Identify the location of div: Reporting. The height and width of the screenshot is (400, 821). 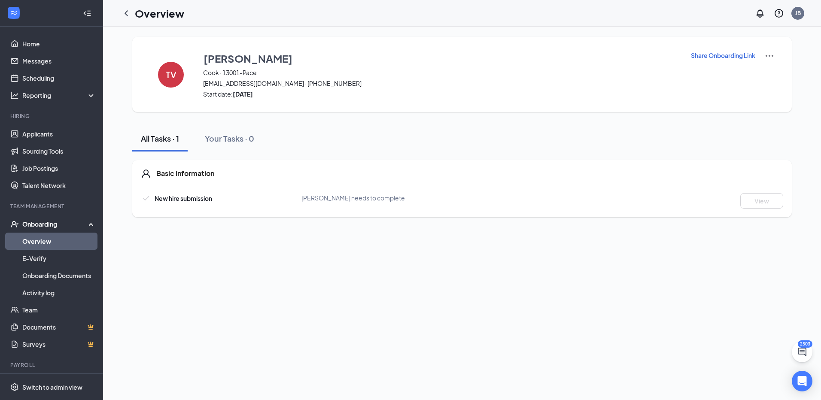
(59, 95).